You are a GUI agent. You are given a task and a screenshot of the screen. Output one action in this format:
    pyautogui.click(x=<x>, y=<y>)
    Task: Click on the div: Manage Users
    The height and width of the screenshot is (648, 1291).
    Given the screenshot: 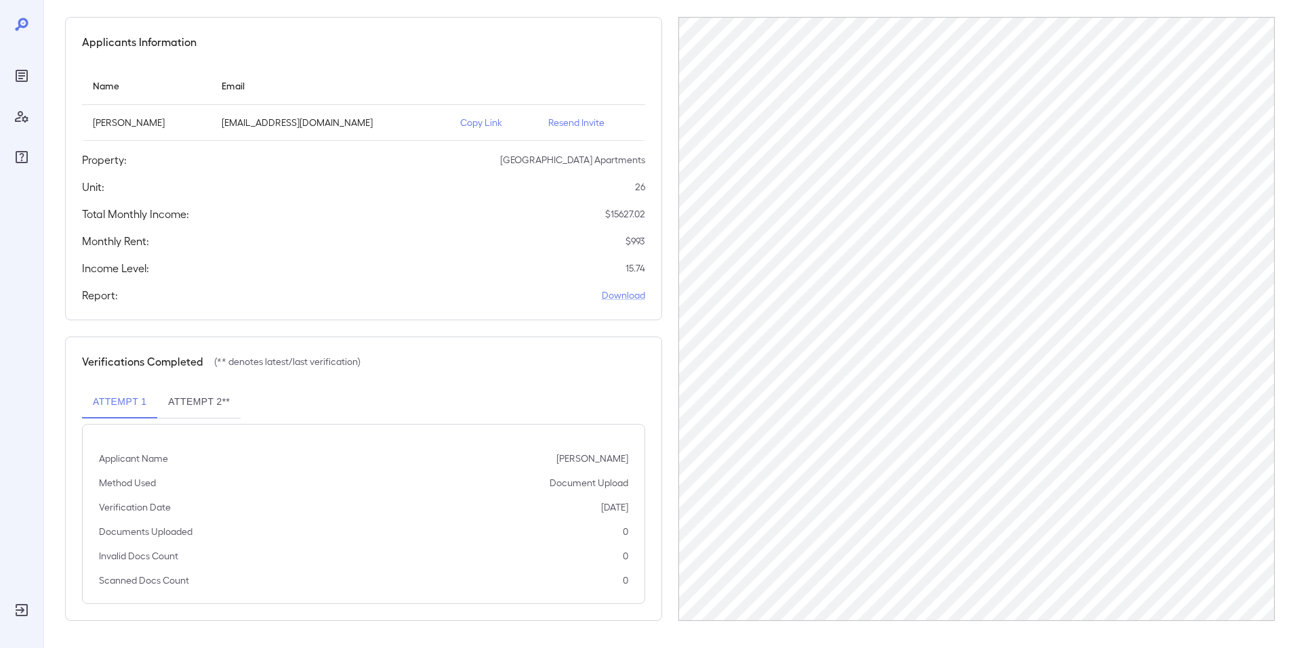 What is the action you would take?
    pyautogui.click(x=22, y=117)
    